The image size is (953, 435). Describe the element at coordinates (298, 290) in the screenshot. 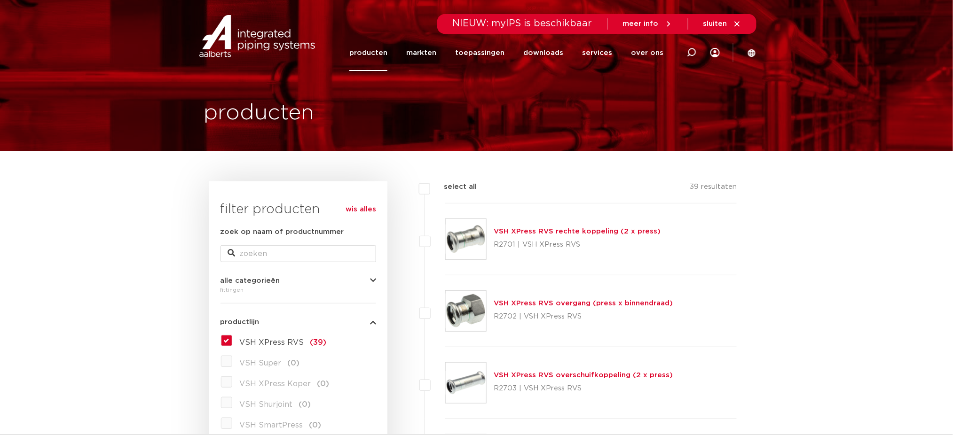

I see `div: fittingen` at that location.